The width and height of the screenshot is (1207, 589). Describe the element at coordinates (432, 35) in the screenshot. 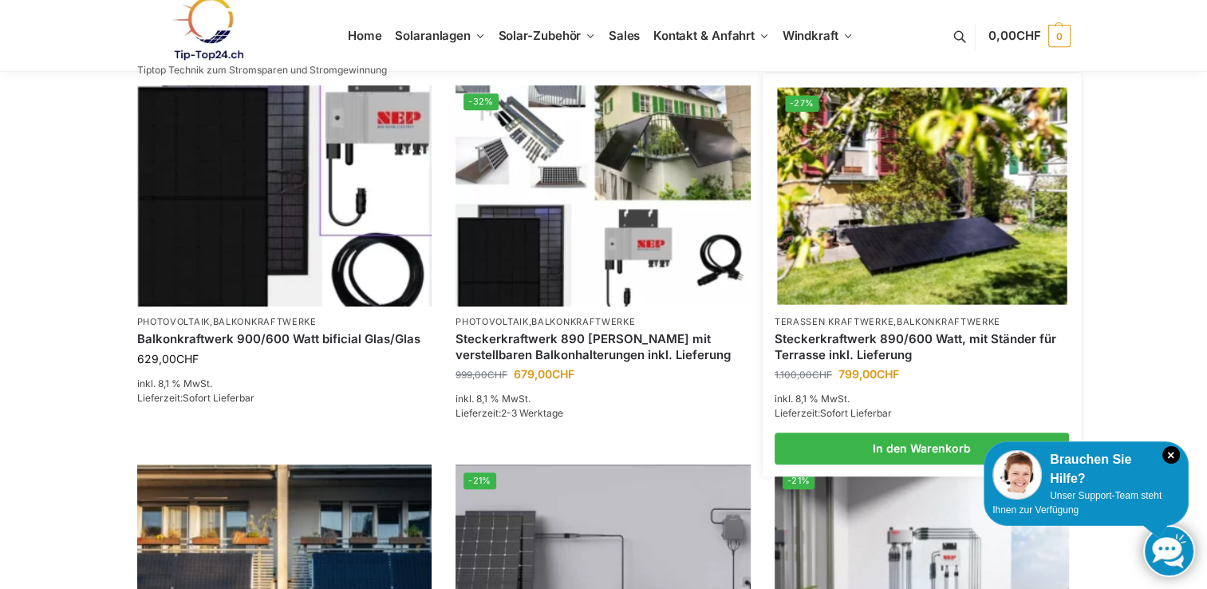

I see `span: Solaranlagen` at that location.